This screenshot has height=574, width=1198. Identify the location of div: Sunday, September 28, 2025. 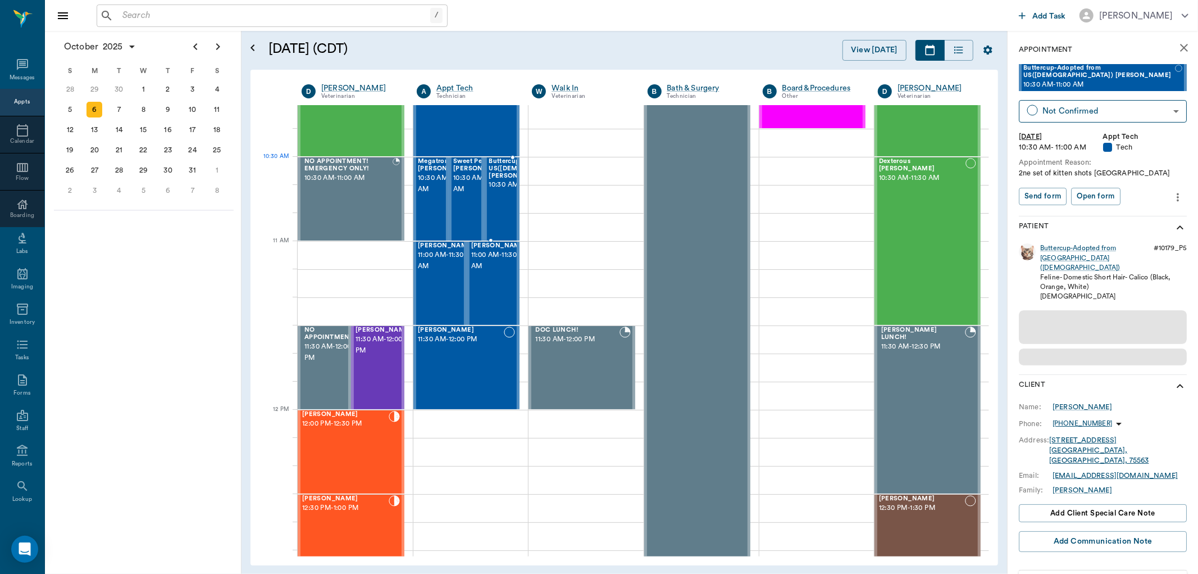
(70, 89).